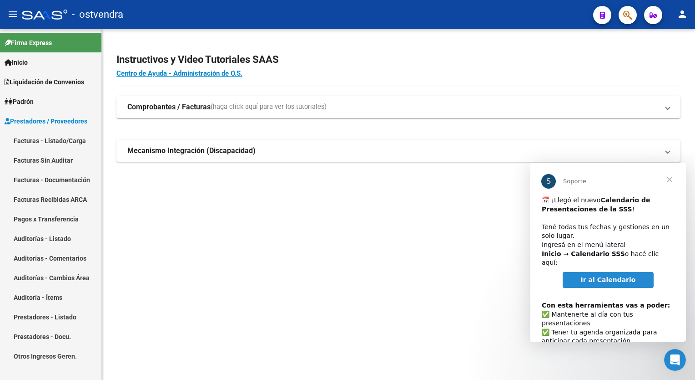 The image size is (695, 380). Describe the element at coordinates (78, 187) in the screenshot. I see `div: ​✅ Mantenerte al día con tus presentaciones ✅ Tener tu agenda organizada para anticipar cada pres...` at that location.